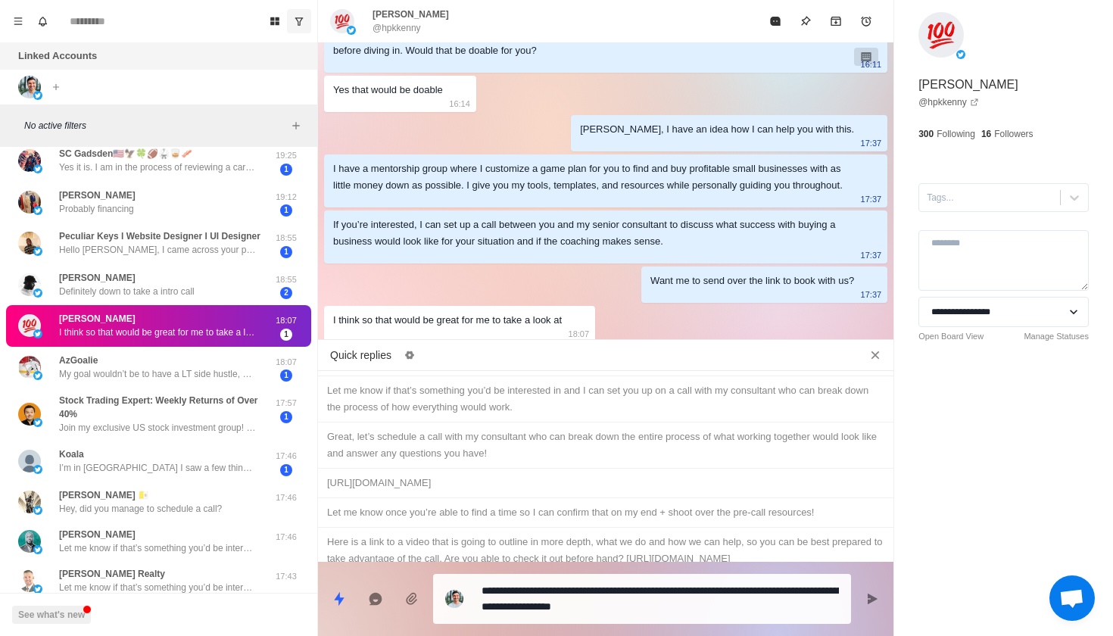 Image resolution: width=1113 pixels, height=636 pixels. I want to click on p: Following, so click(956, 134).